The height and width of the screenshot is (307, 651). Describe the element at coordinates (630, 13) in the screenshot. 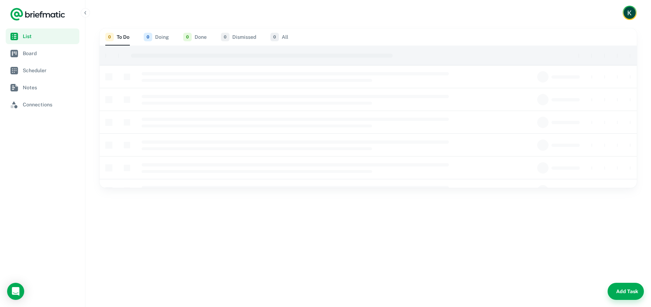

I see `button: Account button` at that location.